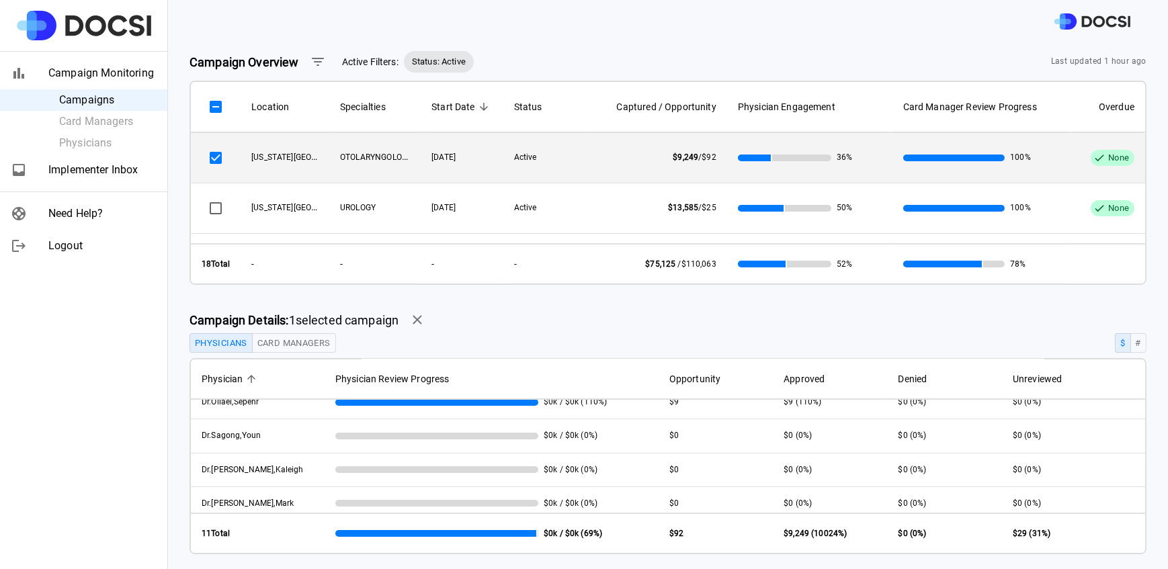  What do you see at coordinates (803, 402) in the screenshot?
I see `span: $9 (110%)` at bounding box center [803, 402].